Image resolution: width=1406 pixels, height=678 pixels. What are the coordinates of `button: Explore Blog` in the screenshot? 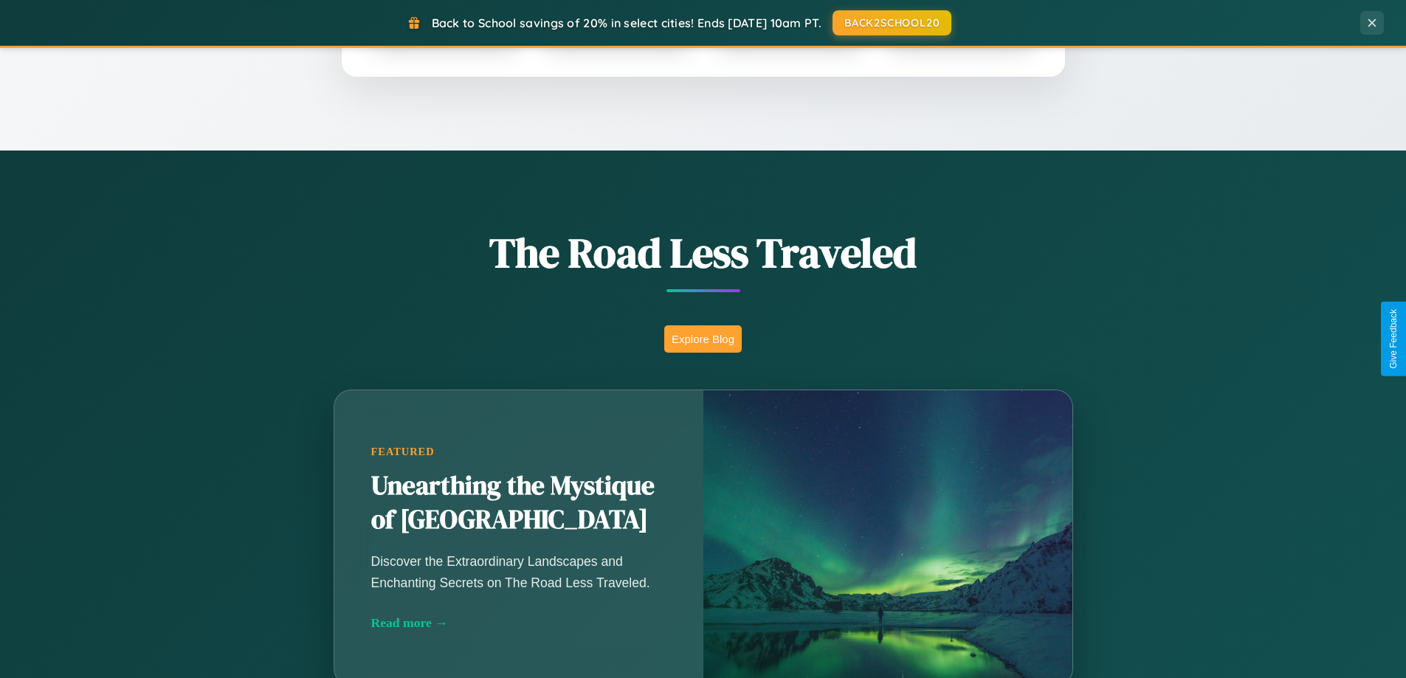 It's located at (703, 339).